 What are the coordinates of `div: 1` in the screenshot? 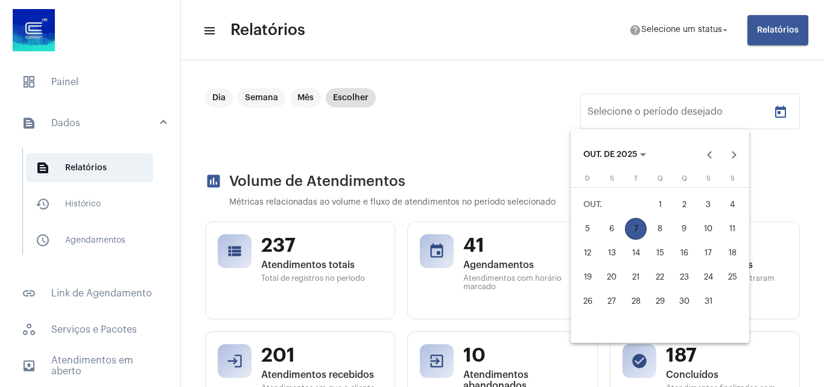 It's located at (660, 205).